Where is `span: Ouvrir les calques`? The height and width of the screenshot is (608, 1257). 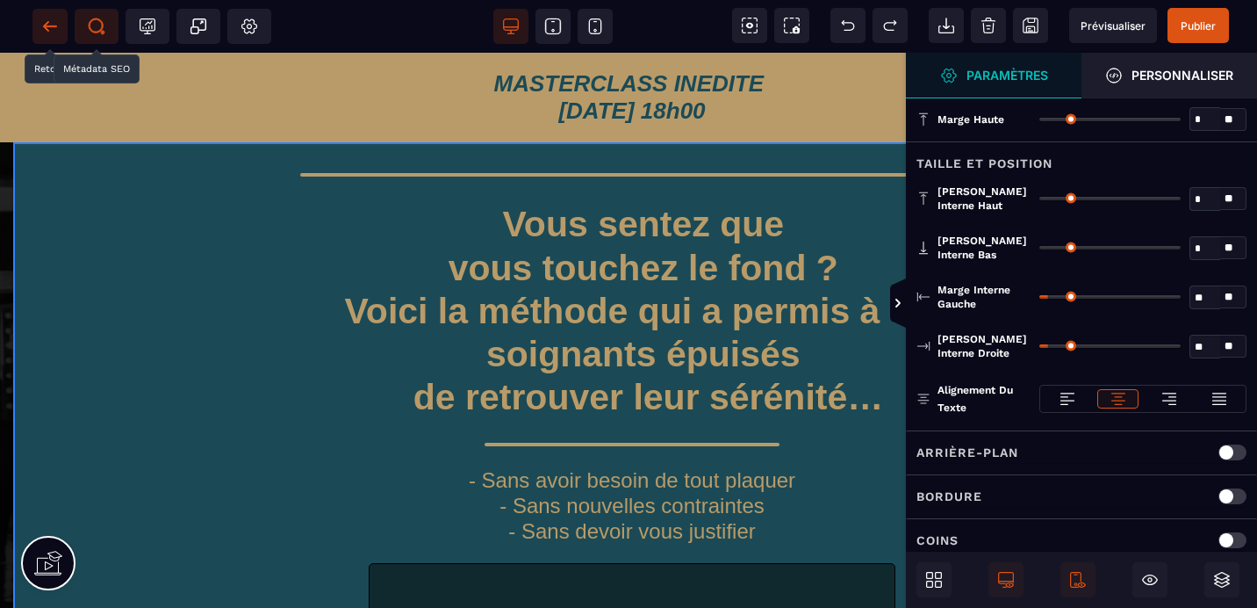
span: Ouvrir les calques is located at coordinates (1222, 580).